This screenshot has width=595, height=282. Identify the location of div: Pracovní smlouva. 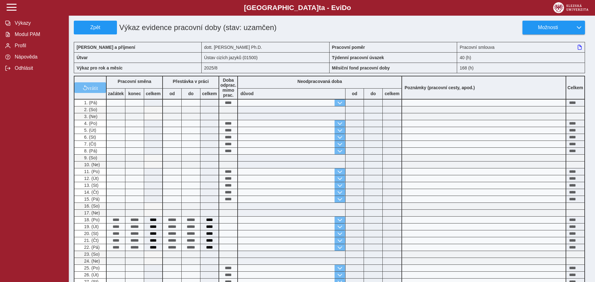
(521, 47).